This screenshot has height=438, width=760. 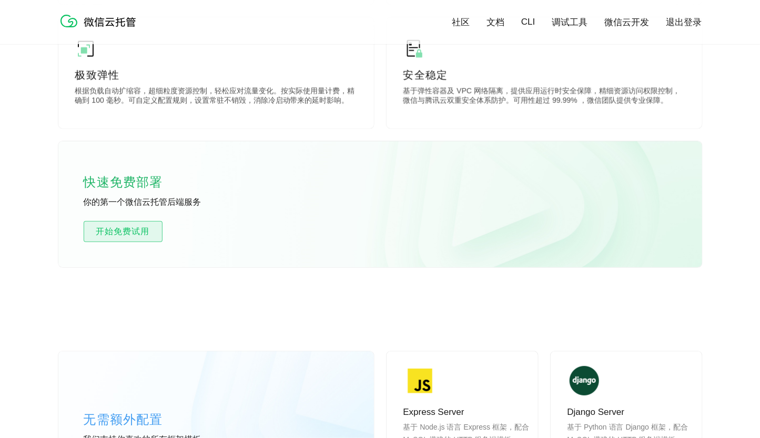 I want to click on p: Django Server, so click(x=630, y=413).